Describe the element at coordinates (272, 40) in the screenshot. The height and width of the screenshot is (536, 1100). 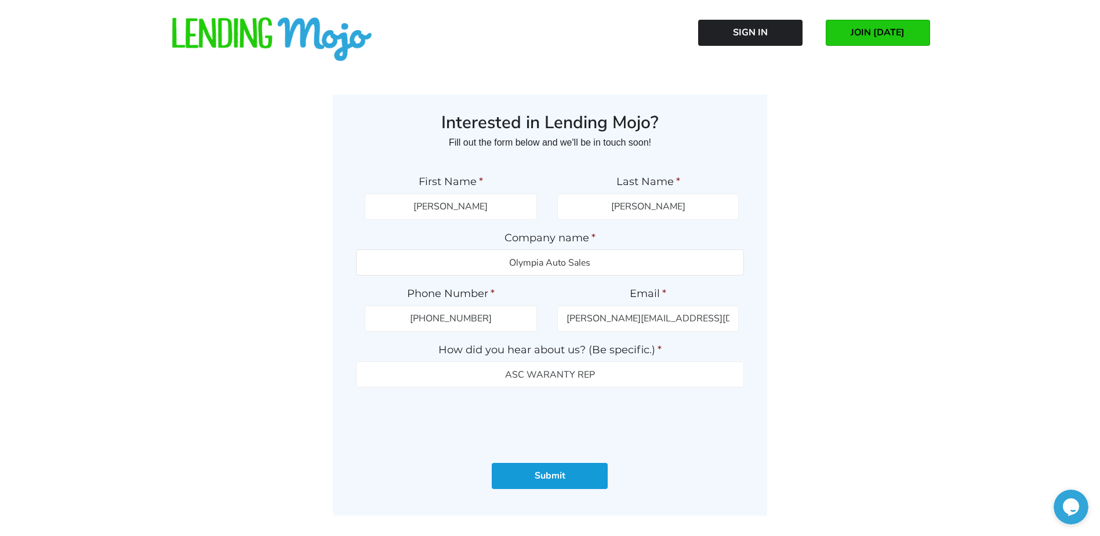
I see `img: lm-horizontal-logo` at that location.